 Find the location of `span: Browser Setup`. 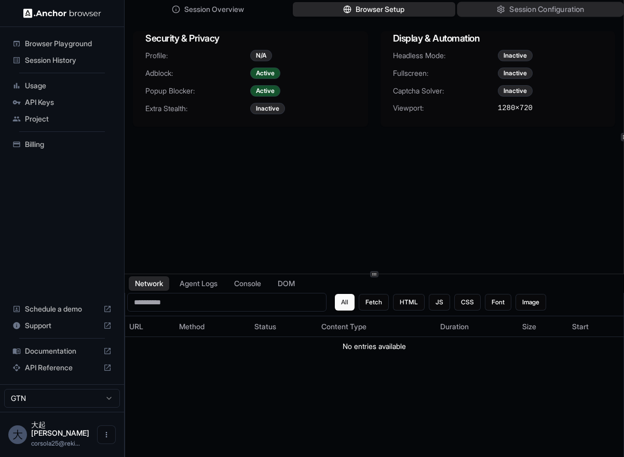

span: Browser Setup is located at coordinates (380, 9).